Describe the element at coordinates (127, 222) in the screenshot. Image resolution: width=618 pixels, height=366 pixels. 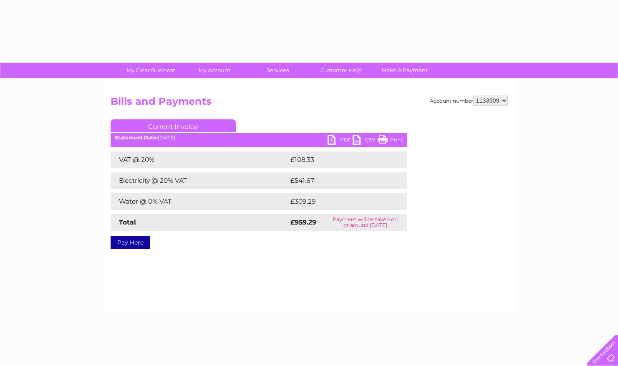
I see `strong: Total` at that location.